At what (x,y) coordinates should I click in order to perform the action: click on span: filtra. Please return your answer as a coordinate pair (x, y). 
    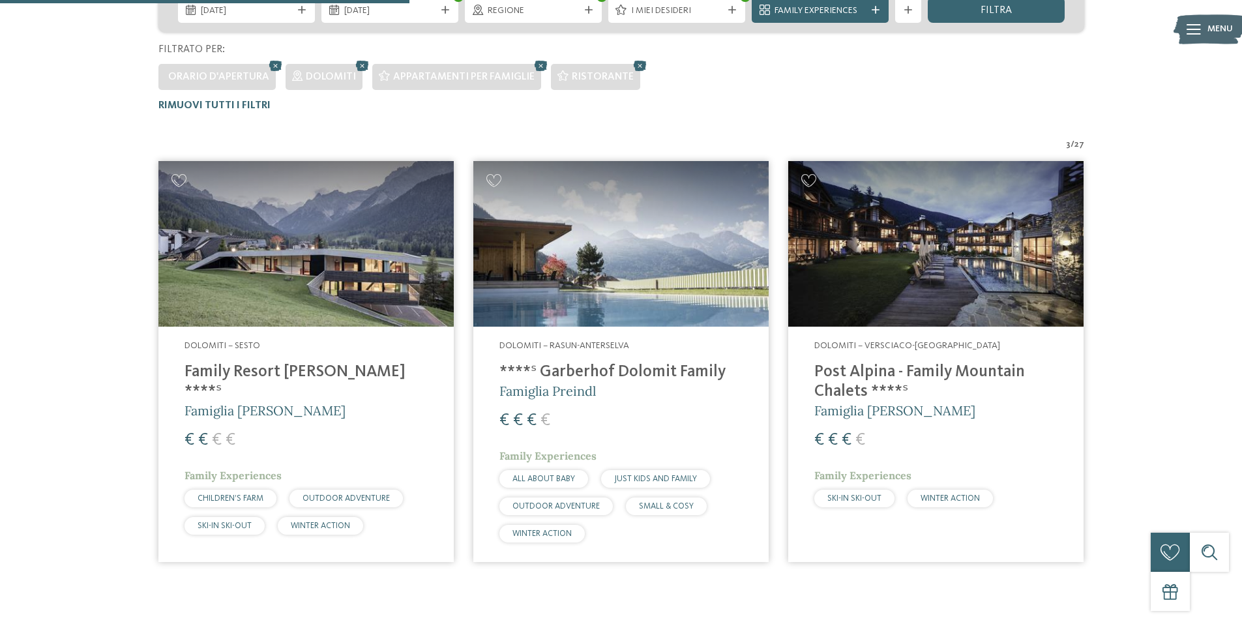
    Looking at the image, I should click on (996, 10).